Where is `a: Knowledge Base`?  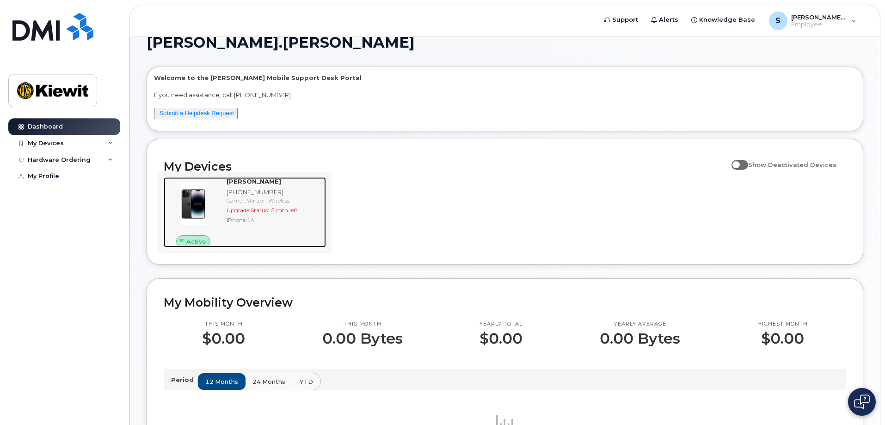
a: Knowledge Base is located at coordinates (723, 20).